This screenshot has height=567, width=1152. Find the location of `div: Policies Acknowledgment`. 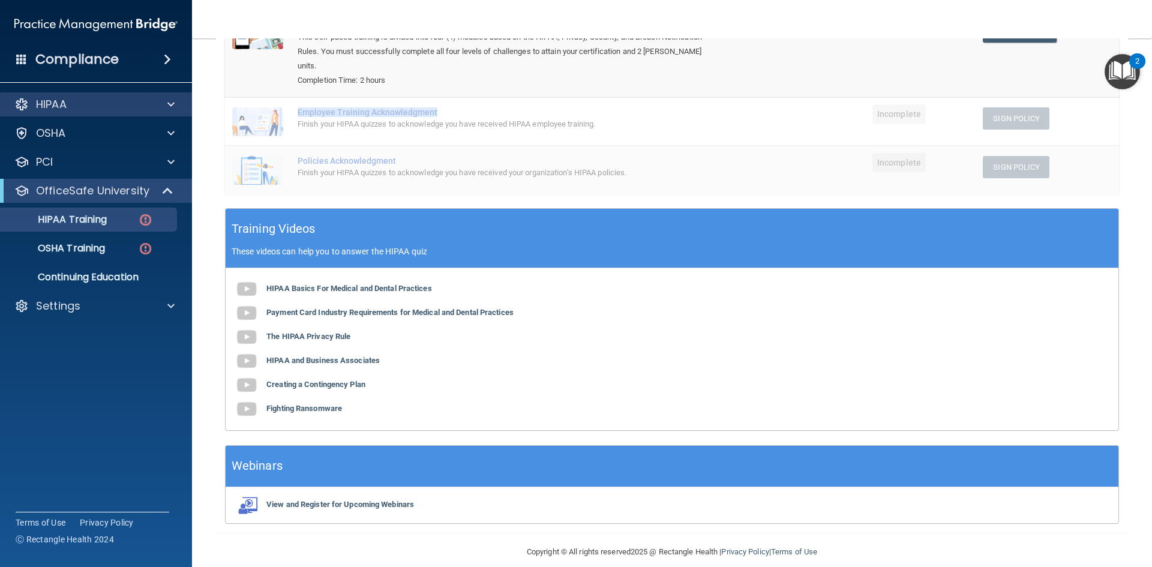

div: Policies Acknowledgment is located at coordinates (509, 161).